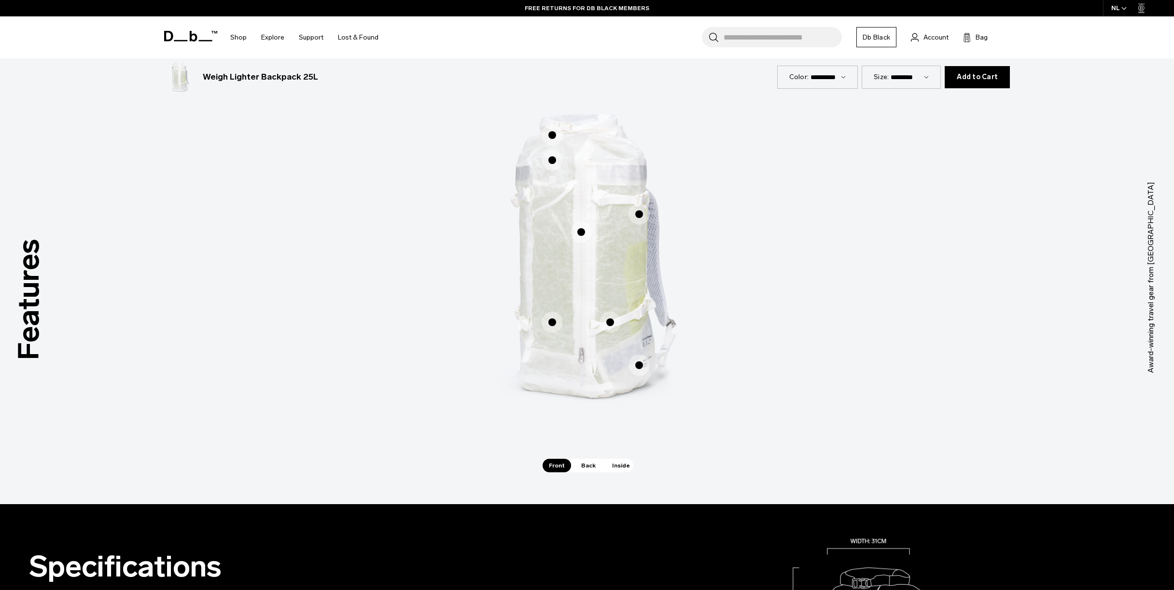 This screenshot has height=590, width=1174. What do you see at coordinates (881, 77) in the screenshot?
I see `label: Size:` at bounding box center [881, 77].